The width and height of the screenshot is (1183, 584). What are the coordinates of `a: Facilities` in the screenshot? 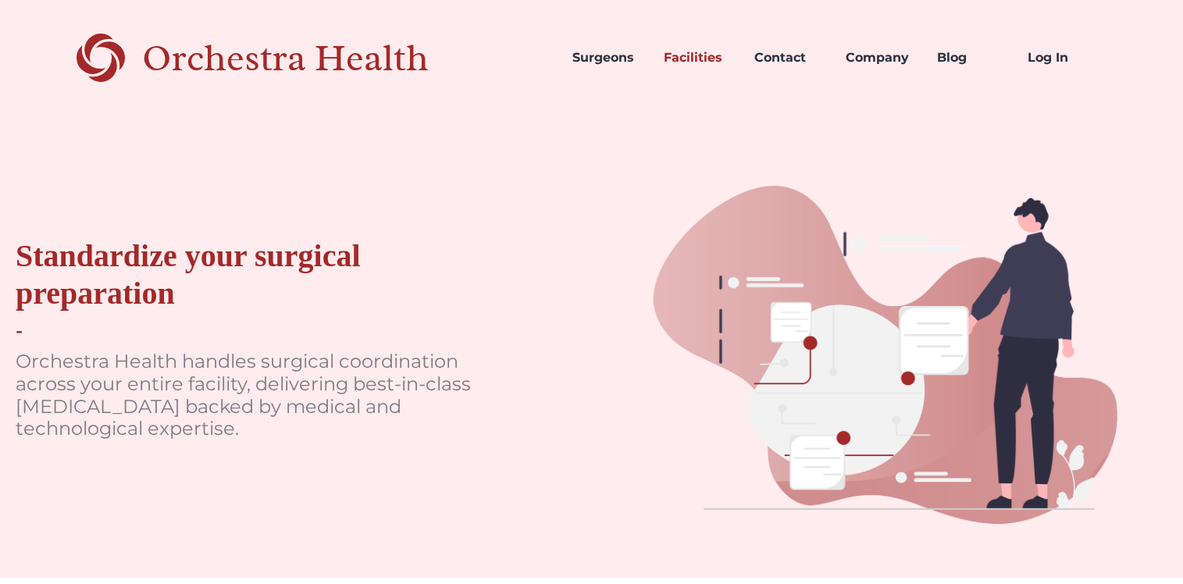 It's located at (696, 58).